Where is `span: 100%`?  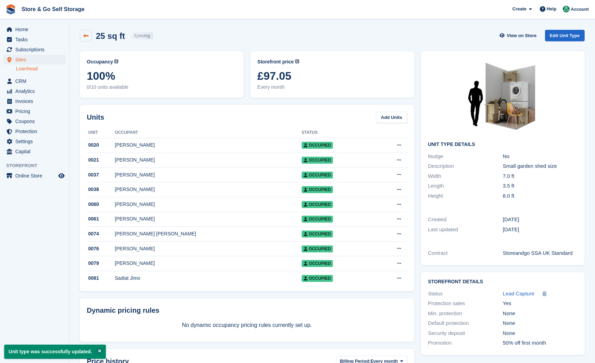 span: 100% is located at coordinates (161, 76).